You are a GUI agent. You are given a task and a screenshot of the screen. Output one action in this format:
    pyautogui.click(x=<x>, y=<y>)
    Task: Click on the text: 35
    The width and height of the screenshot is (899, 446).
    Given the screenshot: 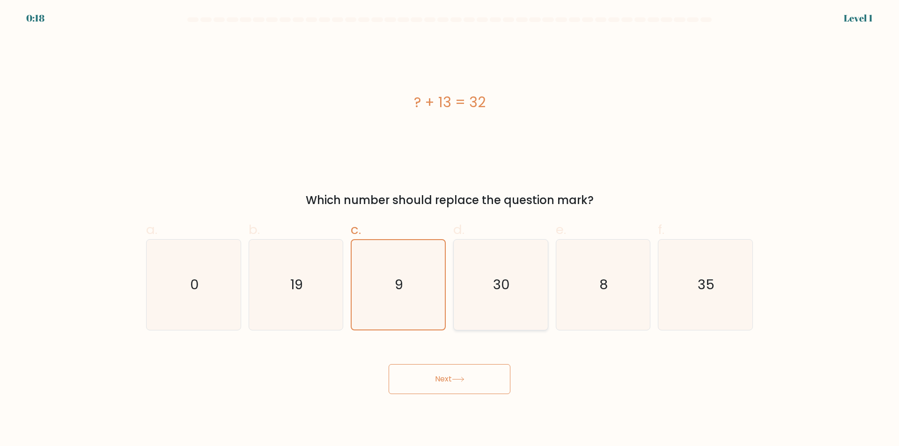 What is the action you would take?
    pyautogui.click(x=707, y=285)
    